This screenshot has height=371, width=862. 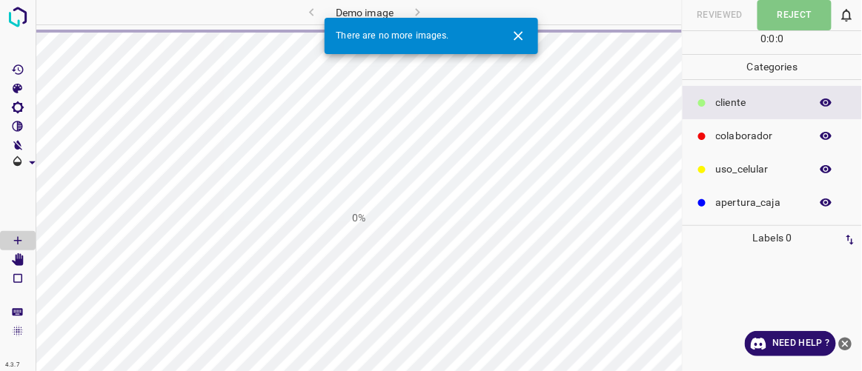 What do you see at coordinates (790, 344) in the screenshot?
I see `a: Need Help ?` at bounding box center [790, 344].